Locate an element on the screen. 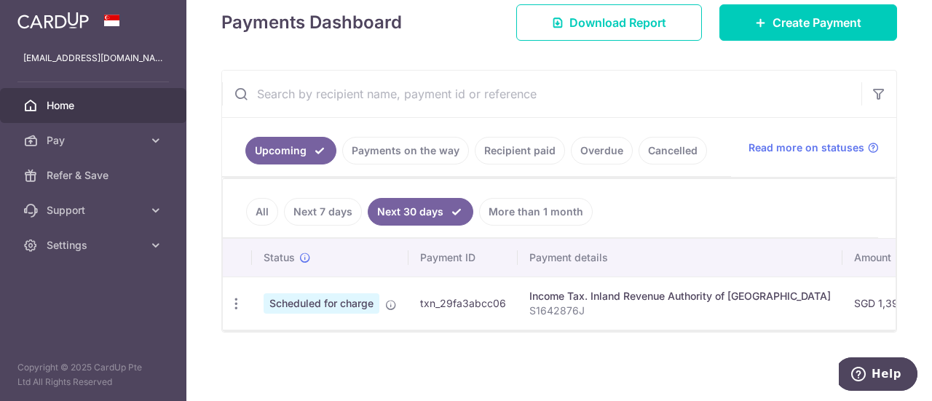 The width and height of the screenshot is (932, 401). span: Pay is located at coordinates (95, 141).